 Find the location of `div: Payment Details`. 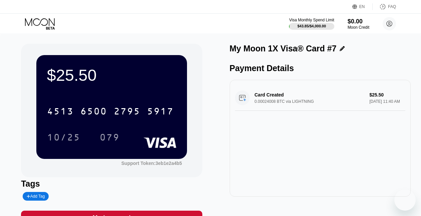

div: Payment Details is located at coordinates (320, 68).